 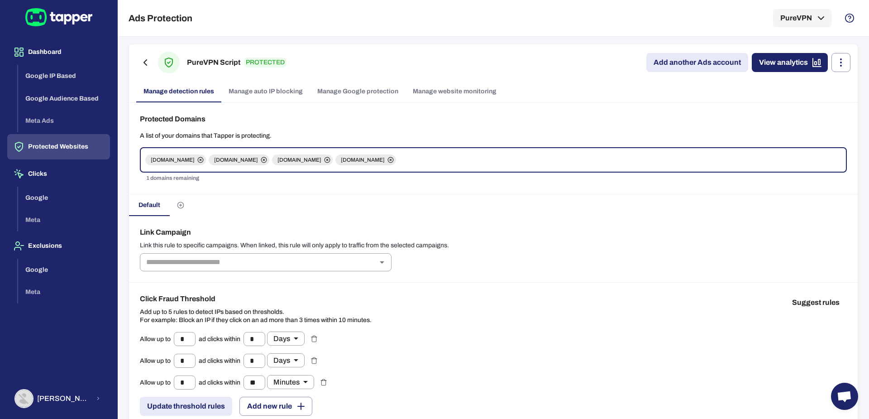 I want to click on a: Google IP Based, so click(x=64, y=75).